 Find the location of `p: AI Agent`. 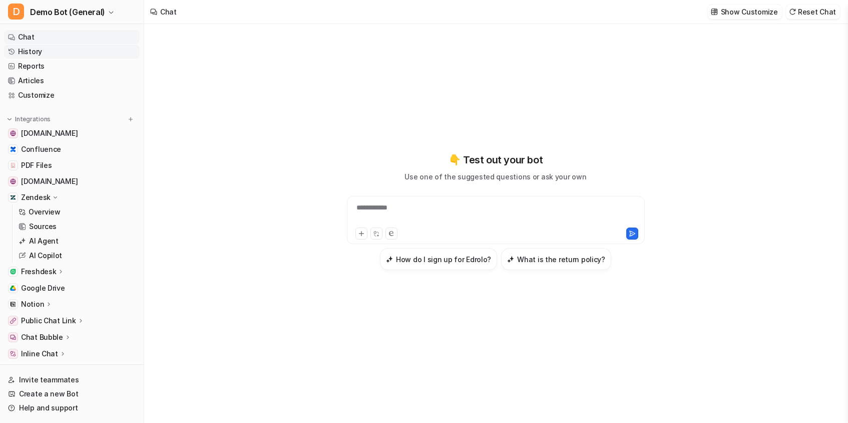

p: AI Agent is located at coordinates (44, 241).